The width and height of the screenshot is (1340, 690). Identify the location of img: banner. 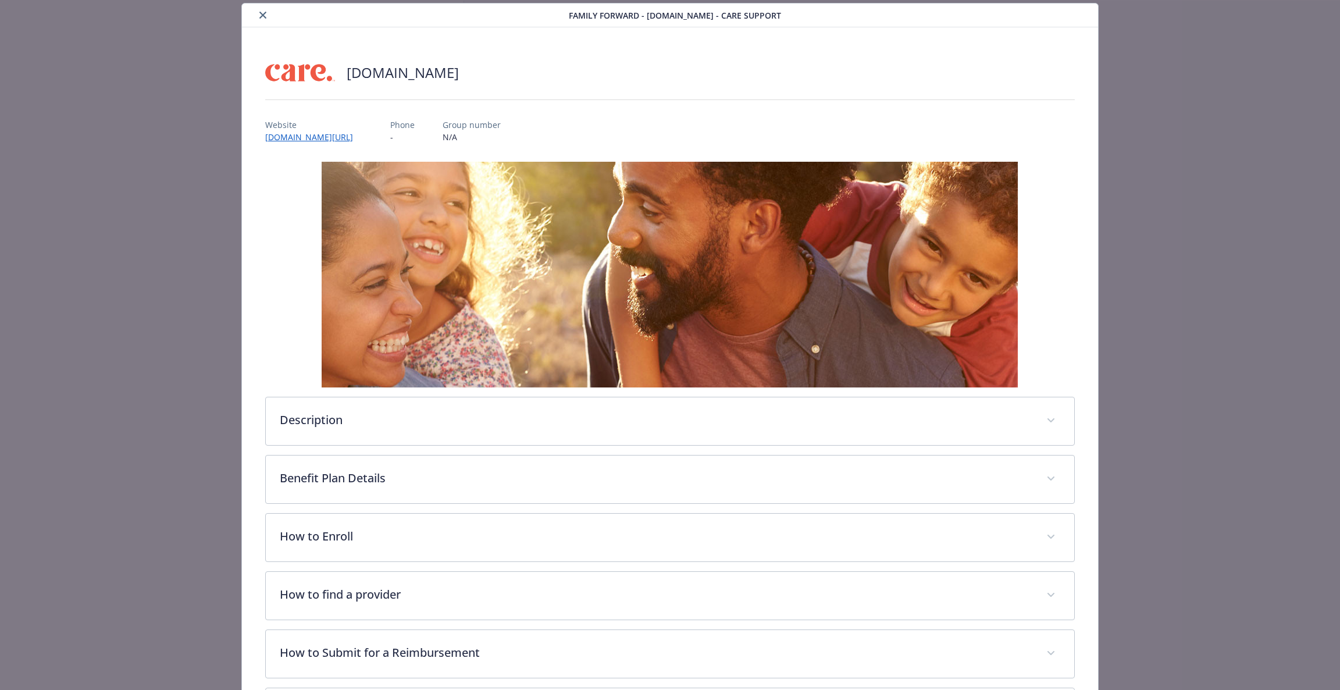
(669, 275).